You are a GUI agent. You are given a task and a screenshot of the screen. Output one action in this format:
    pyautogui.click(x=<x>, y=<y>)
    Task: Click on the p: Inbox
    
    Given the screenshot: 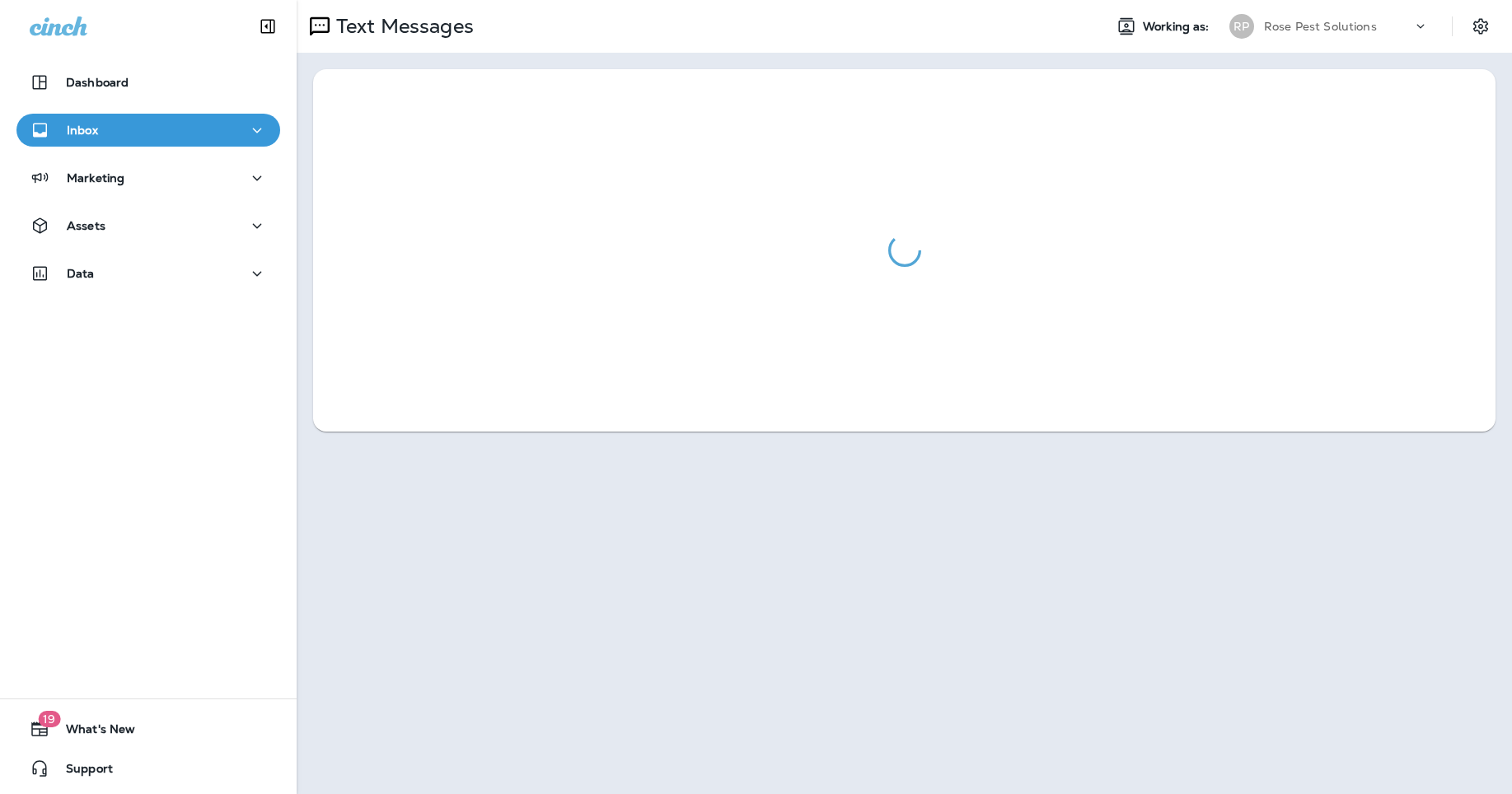 What is the action you would take?
    pyautogui.click(x=82, y=130)
    